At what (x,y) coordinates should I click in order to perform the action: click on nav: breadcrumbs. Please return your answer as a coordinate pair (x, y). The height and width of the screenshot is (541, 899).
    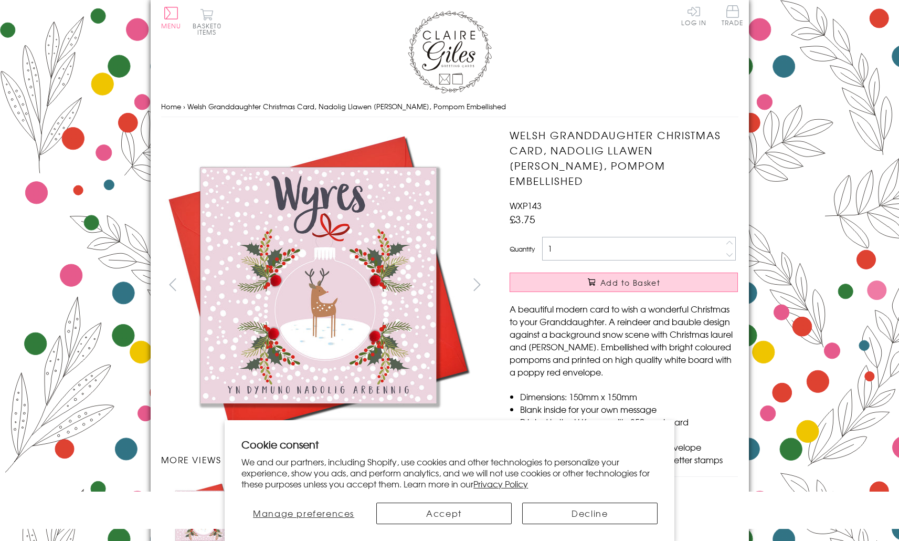
    Looking at the image, I should click on (450, 107).